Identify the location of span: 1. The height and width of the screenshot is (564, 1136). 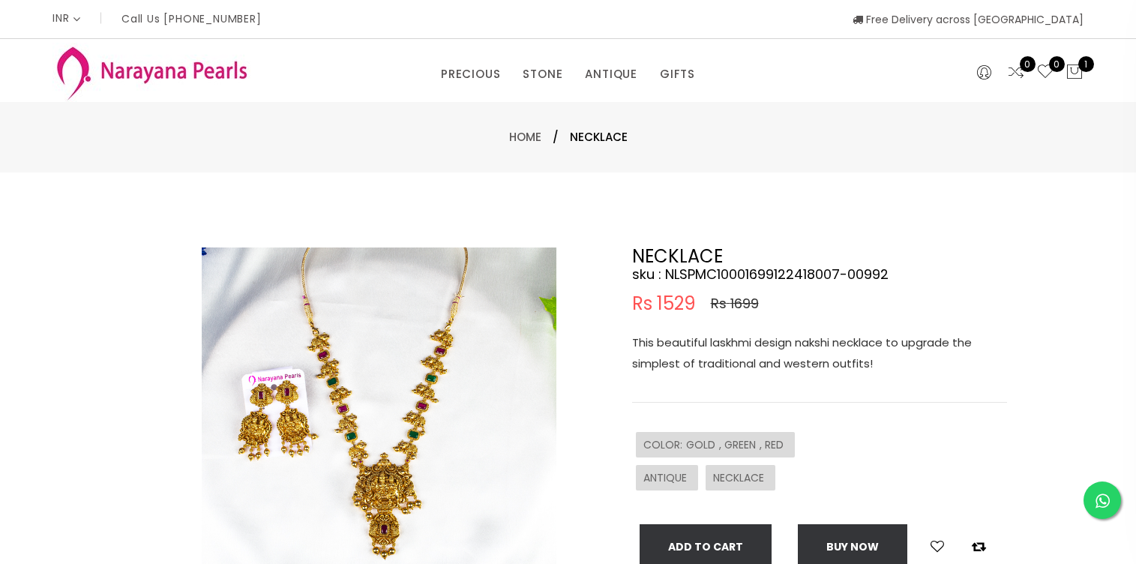
(1085, 64).